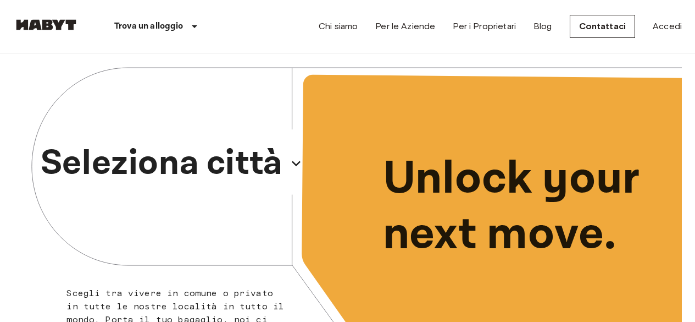 This screenshot has width=695, height=322. I want to click on button: Seleziona città, so click(171, 163).